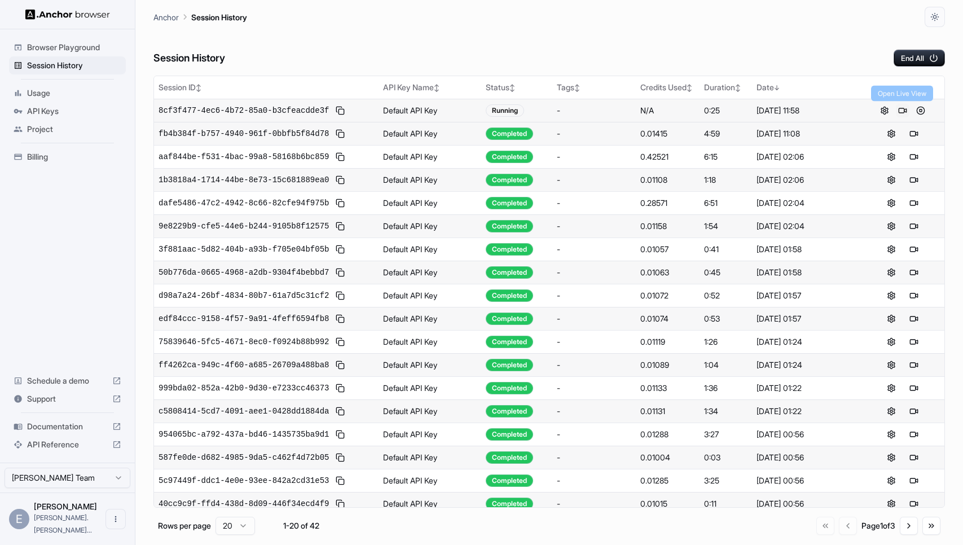 Image resolution: width=963 pixels, height=545 pixels. I want to click on div: Open Live View, so click(902, 94).